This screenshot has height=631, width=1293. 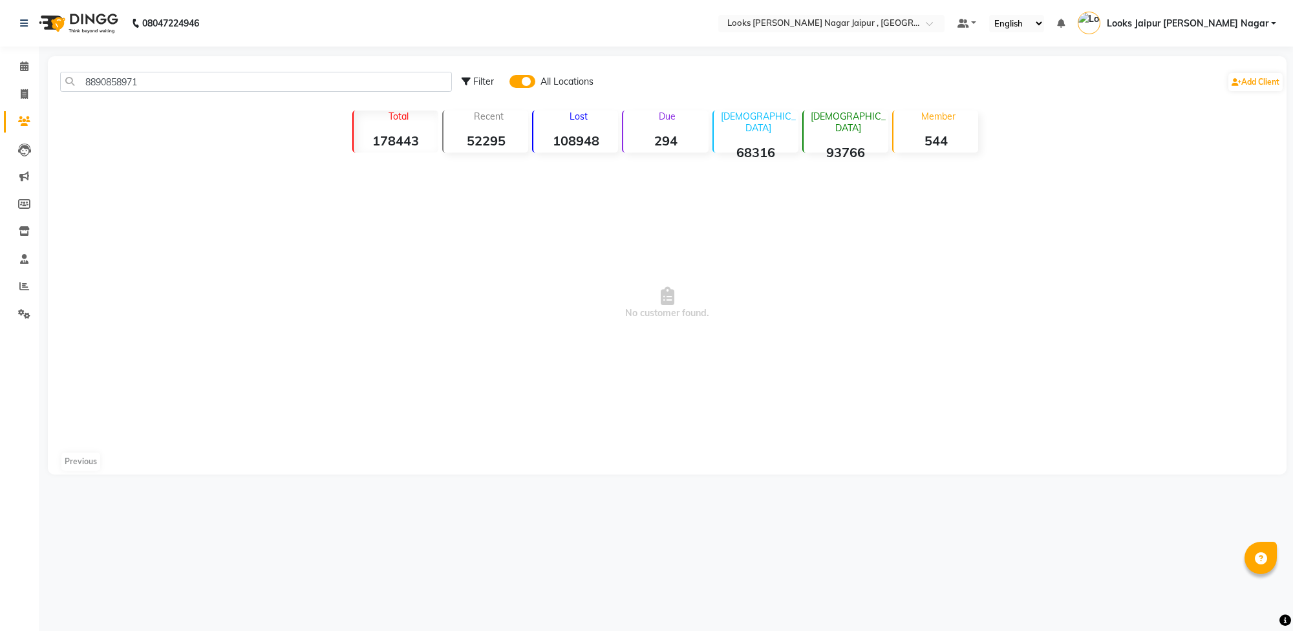 I want to click on p: Total, so click(x=398, y=116).